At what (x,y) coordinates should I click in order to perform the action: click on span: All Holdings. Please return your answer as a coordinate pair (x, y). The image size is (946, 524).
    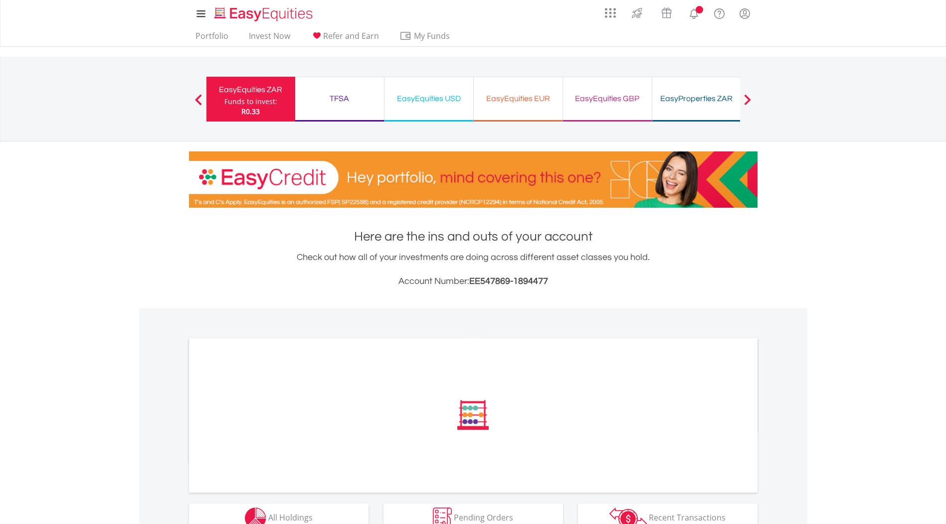
    Looking at the image, I should click on (290, 518).